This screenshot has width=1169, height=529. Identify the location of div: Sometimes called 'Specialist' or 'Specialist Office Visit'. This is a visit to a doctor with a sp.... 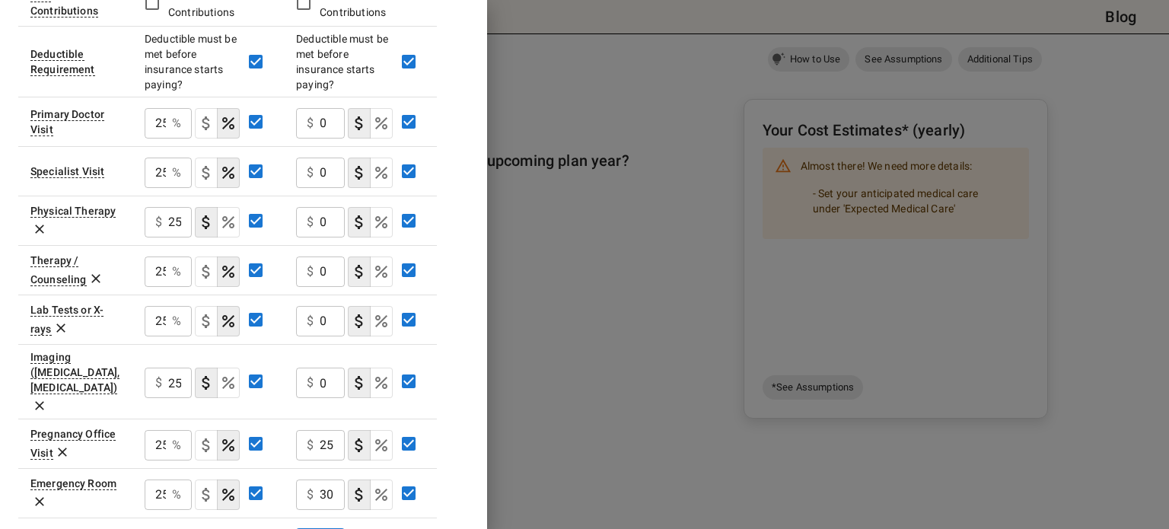
(67, 171).